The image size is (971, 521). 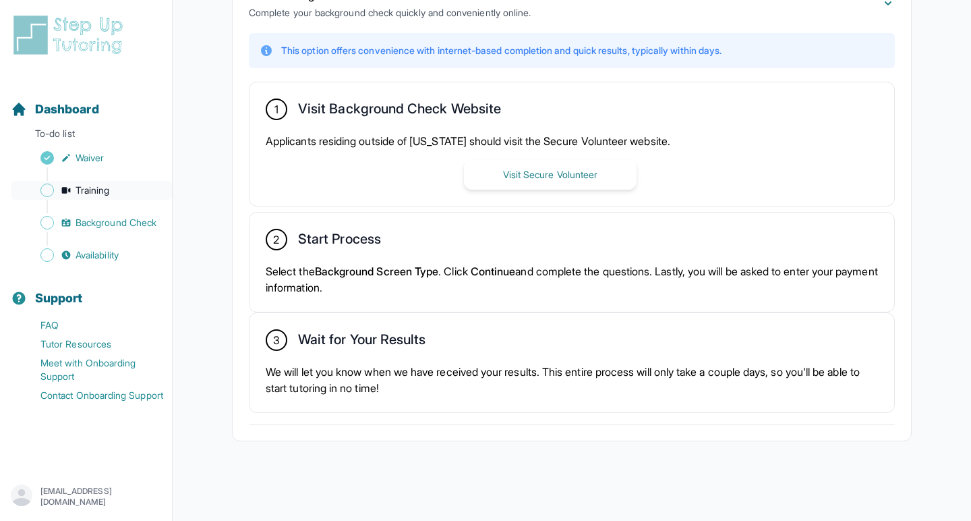 I want to click on p: We will let you know when we have received your results. This entire process will only take a cou..., so click(x=572, y=380).